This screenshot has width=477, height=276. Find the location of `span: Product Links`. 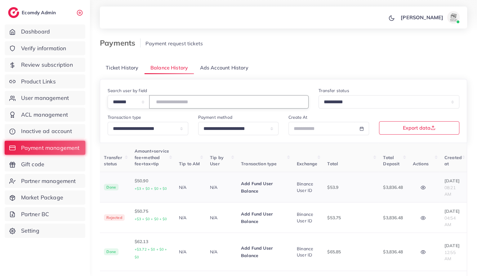

span: Product Links is located at coordinates (38, 82).